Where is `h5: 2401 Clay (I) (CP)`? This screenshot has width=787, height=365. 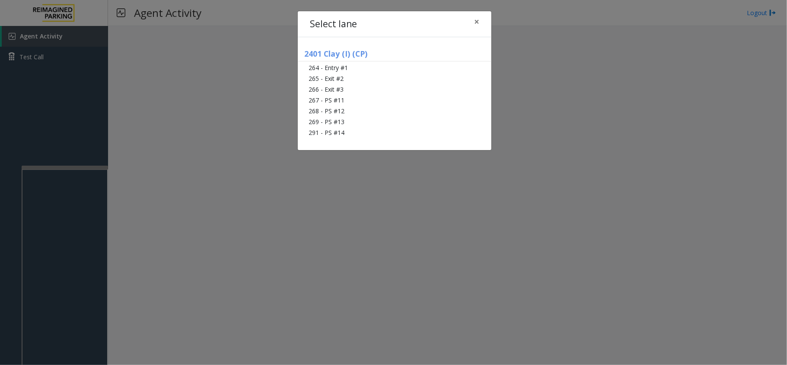 h5: 2401 Clay (I) (CP) is located at coordinates (394, 55).